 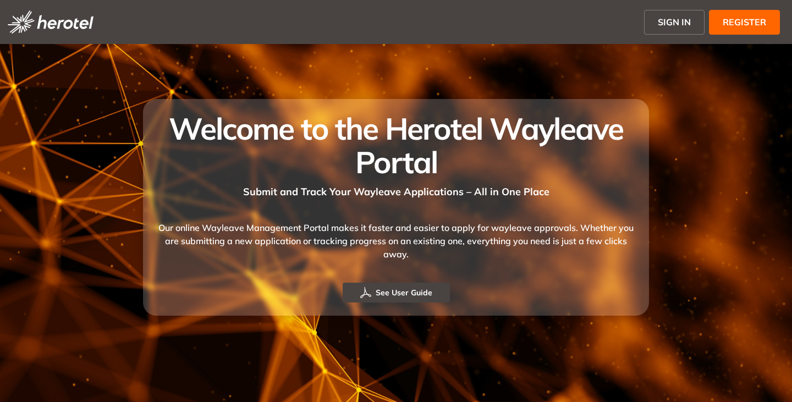 What do you see at coordinates (51, 22) in the screenshot?
I see `img: logo` at bounding box center [51, 22].